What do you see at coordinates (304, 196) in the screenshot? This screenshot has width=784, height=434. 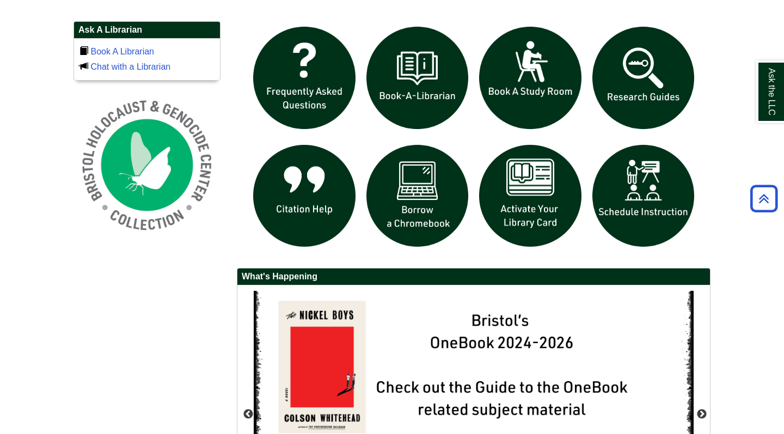 I see `img: citation help icon links to citation help guide page` at bounding box center [304, 196].